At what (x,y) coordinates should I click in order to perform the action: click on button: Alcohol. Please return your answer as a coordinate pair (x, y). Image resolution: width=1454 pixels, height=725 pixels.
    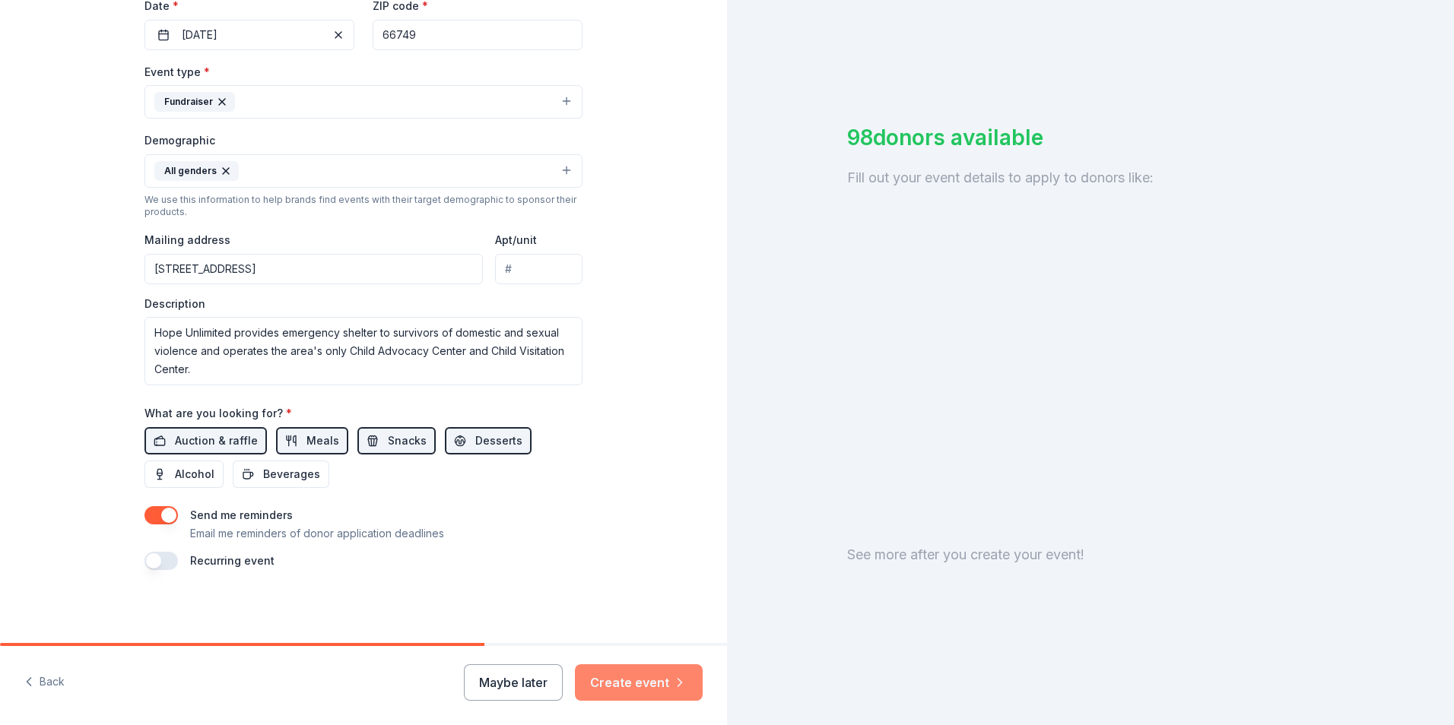
    Looking at the image, I should click on (184, 474).